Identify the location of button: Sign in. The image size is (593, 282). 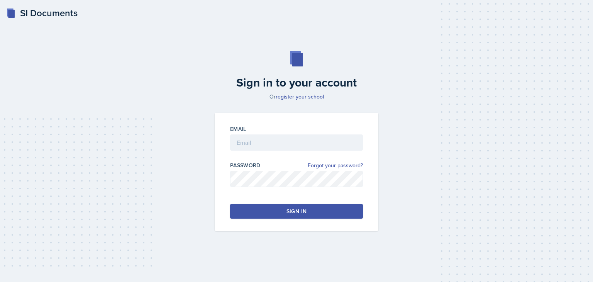
(297, 211).